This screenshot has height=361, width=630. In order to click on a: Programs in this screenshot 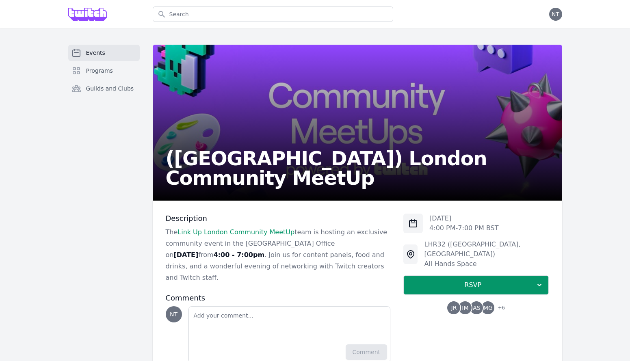, I will do `click(104, 71)`.